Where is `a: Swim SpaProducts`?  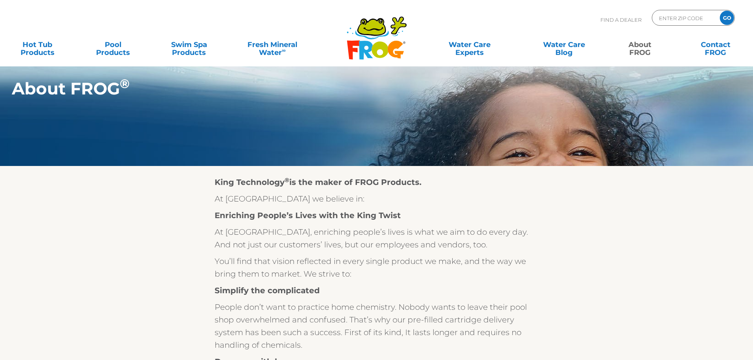 a: Swim SpaProducts is located at coordinates (189, 45).